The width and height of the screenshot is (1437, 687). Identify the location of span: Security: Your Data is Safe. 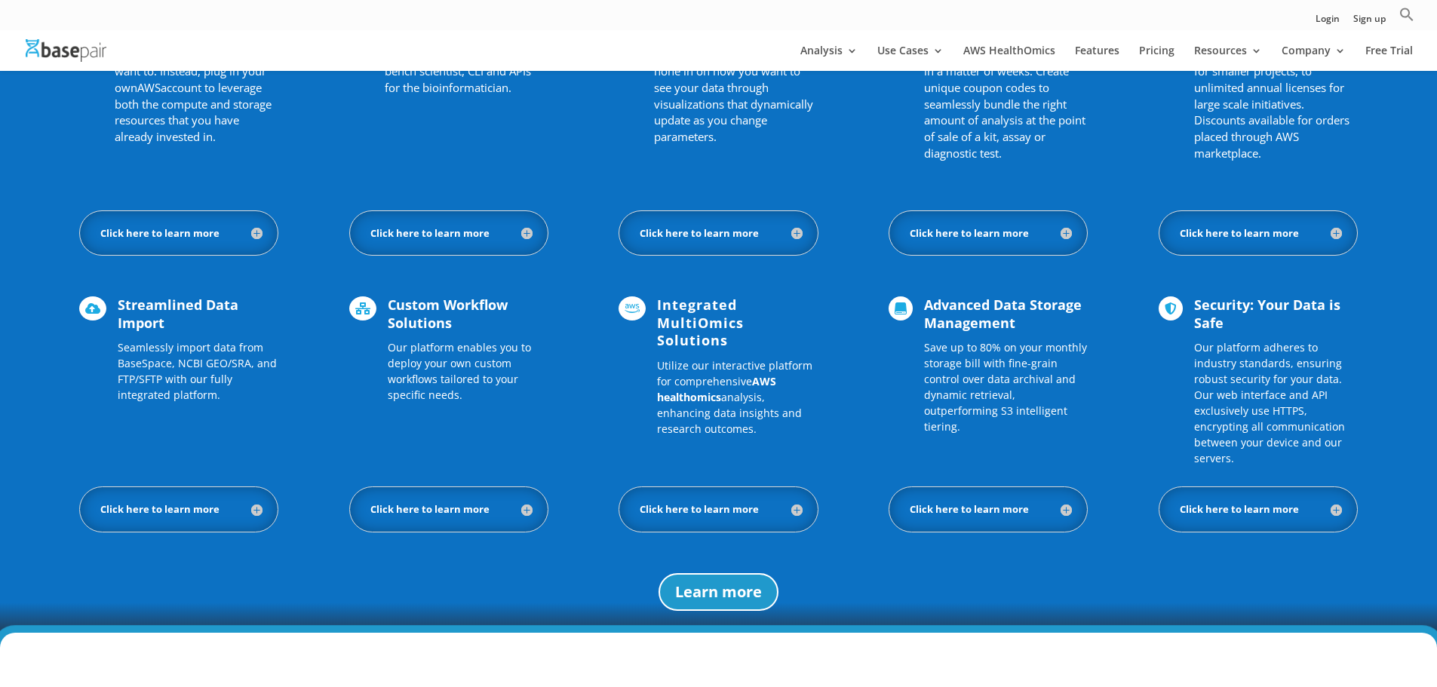
(1267, 313).